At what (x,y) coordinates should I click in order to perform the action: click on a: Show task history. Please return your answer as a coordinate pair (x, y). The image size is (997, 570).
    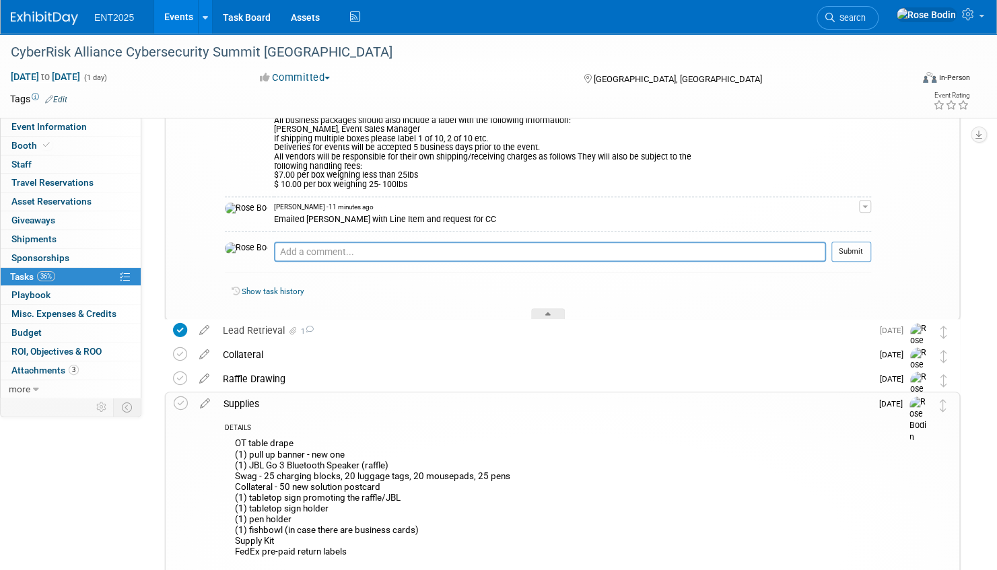
    Looking at the image, I should click on (273, 292).